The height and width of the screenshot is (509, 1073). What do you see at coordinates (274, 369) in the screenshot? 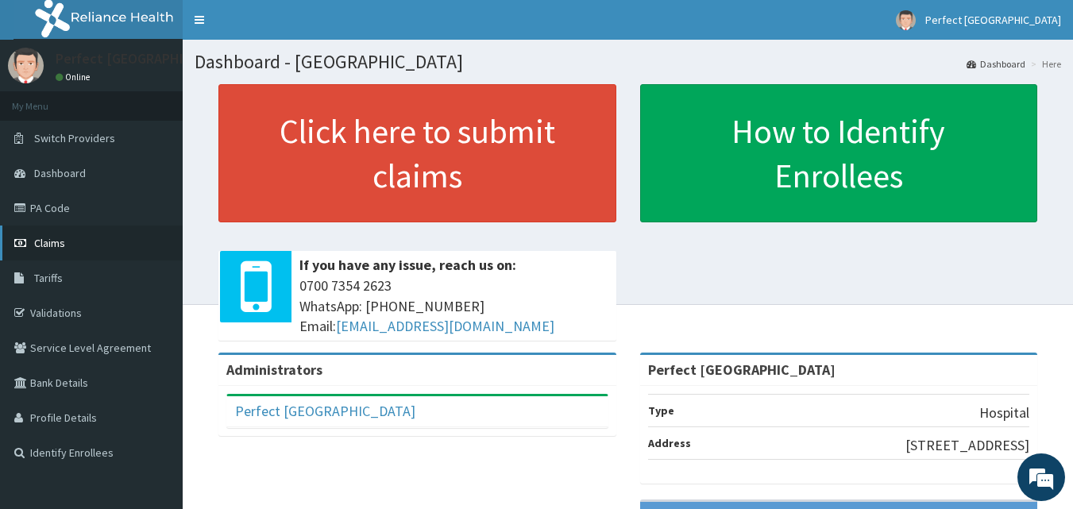
I see `b: Administrators` at bounding box center [274, 369].